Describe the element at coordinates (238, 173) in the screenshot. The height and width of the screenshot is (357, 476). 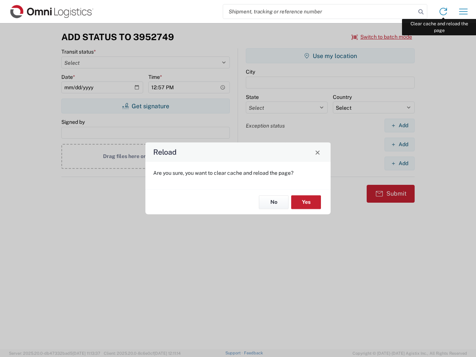
I see `p: Are you sure, you want to clear cache and reload the page?` at that location.